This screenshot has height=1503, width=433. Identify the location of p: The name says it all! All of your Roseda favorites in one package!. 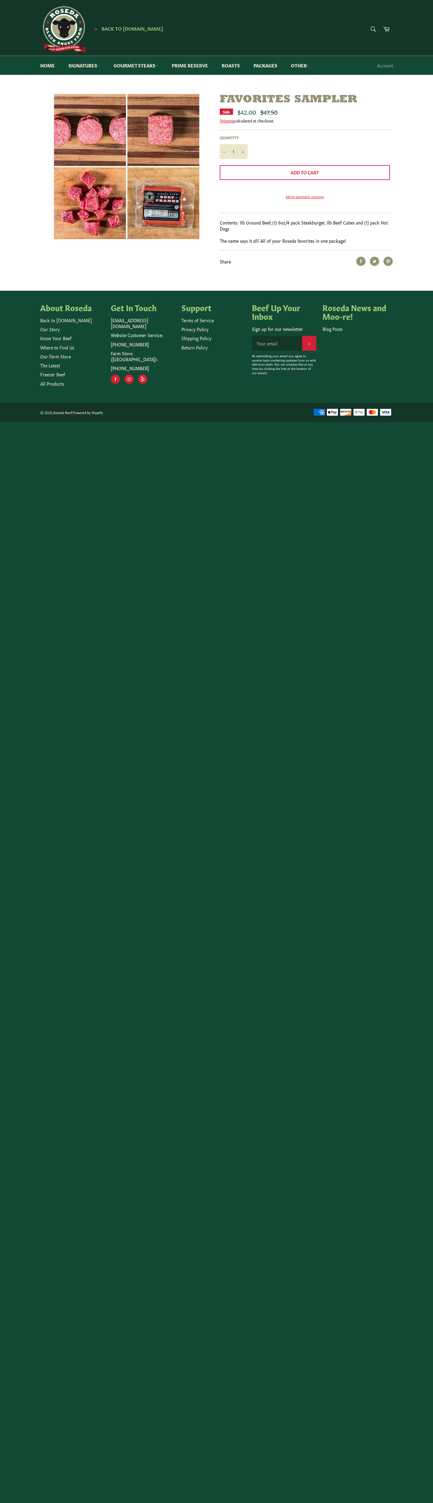
(306, 241).